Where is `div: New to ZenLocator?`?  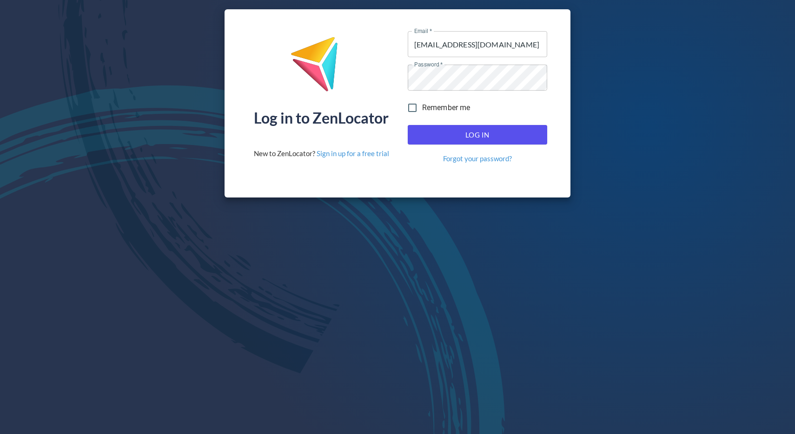
div: New to ZenLocator? is located at coordinates (321, 153).